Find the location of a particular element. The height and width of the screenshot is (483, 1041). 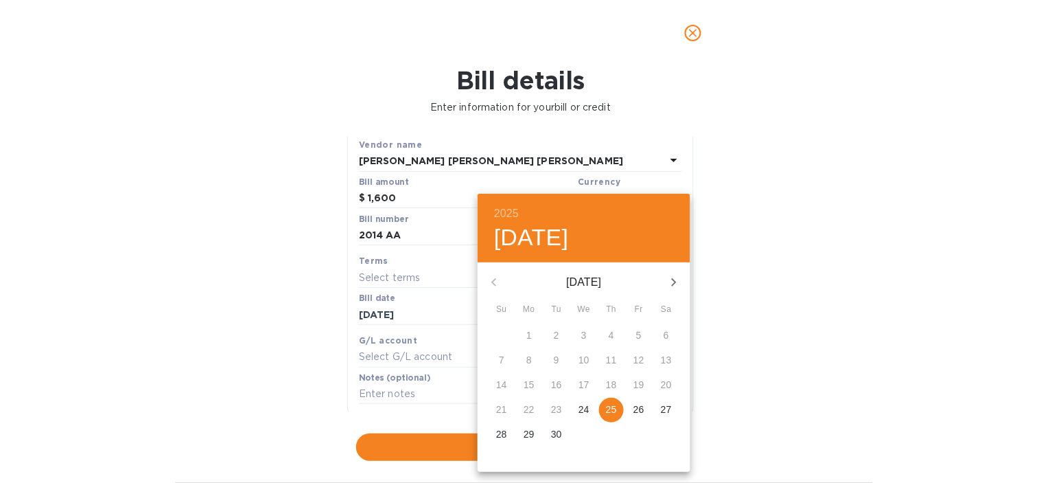

p: 26 is located at coordinates (639, 409).